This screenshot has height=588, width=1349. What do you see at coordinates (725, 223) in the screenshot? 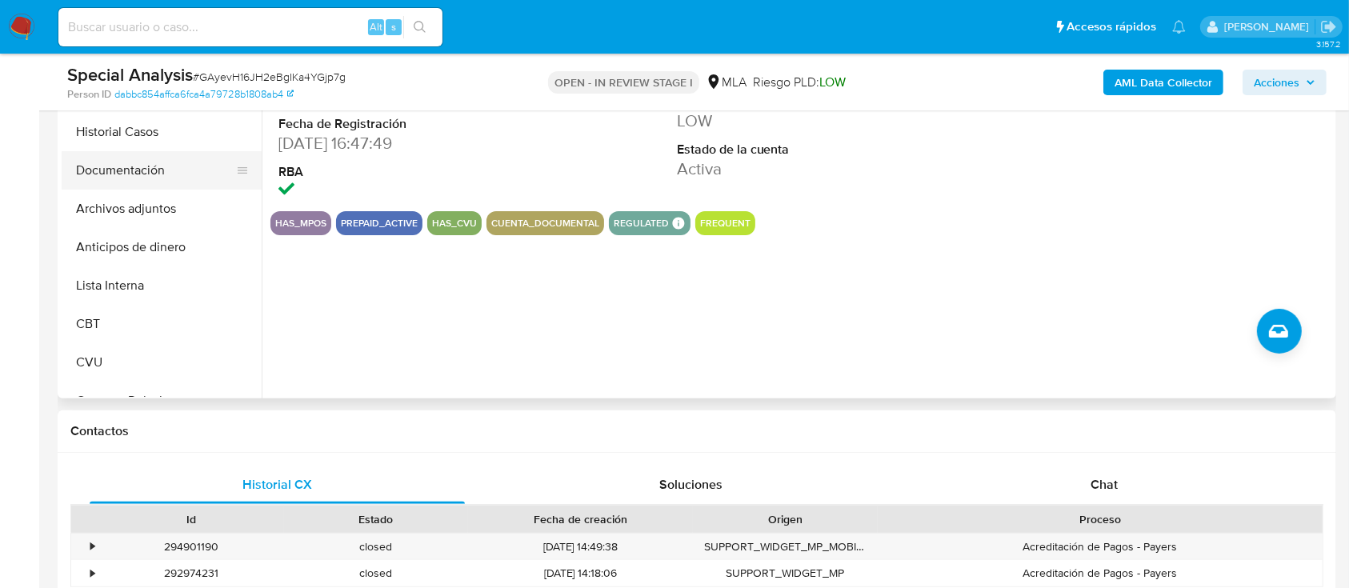
I see `button: frequent` at bounding box center [725, 223].